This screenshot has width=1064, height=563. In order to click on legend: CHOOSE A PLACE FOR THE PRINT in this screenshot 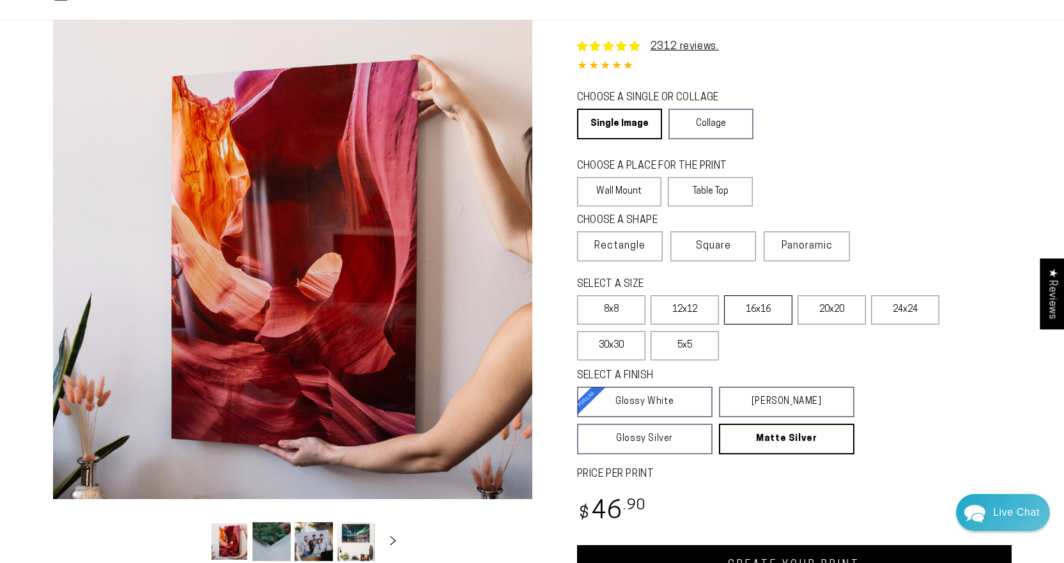, I will do `click(659, 166)`.